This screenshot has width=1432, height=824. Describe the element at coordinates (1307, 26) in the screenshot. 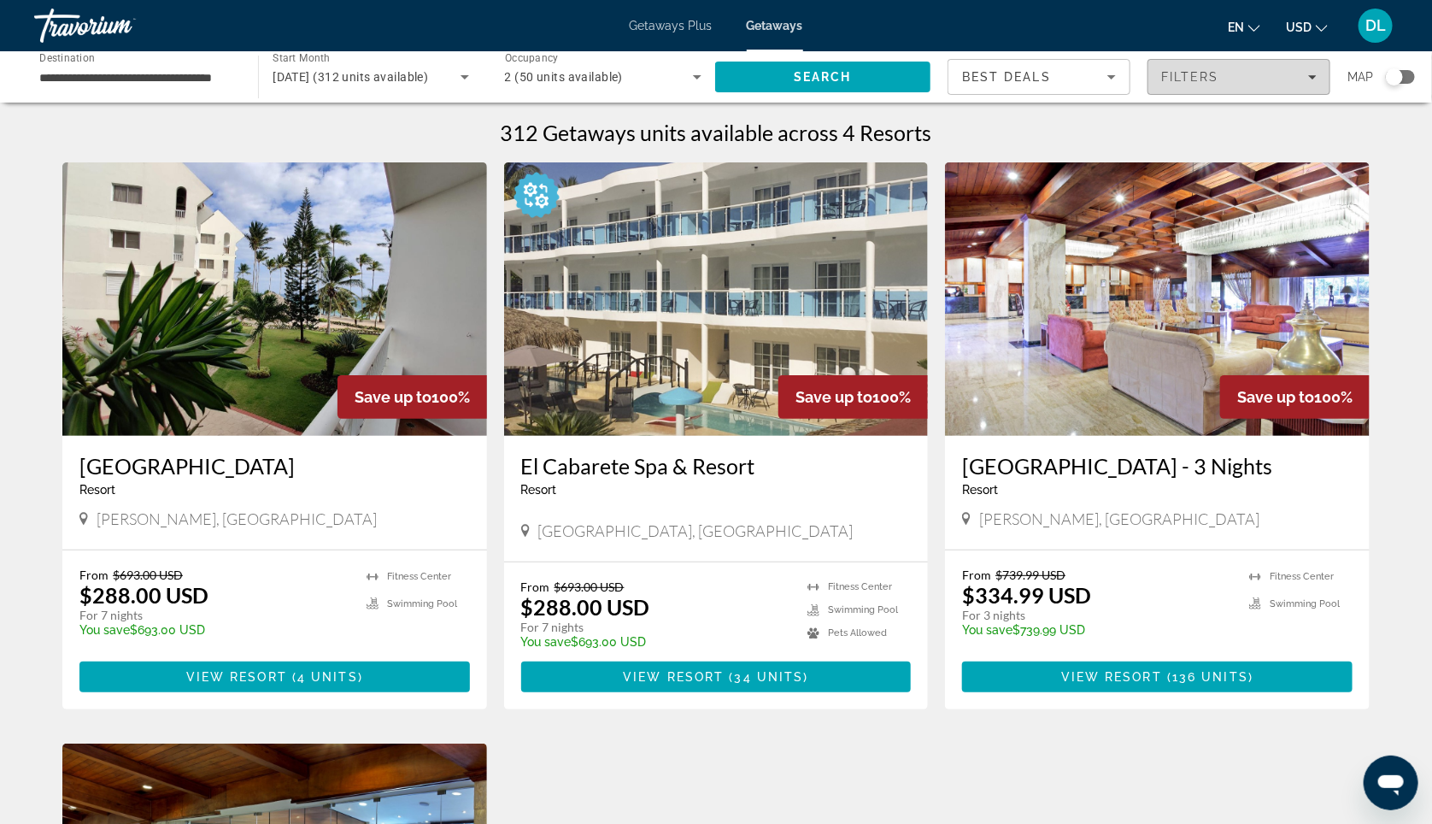

I see `button: Change currency` at that location.